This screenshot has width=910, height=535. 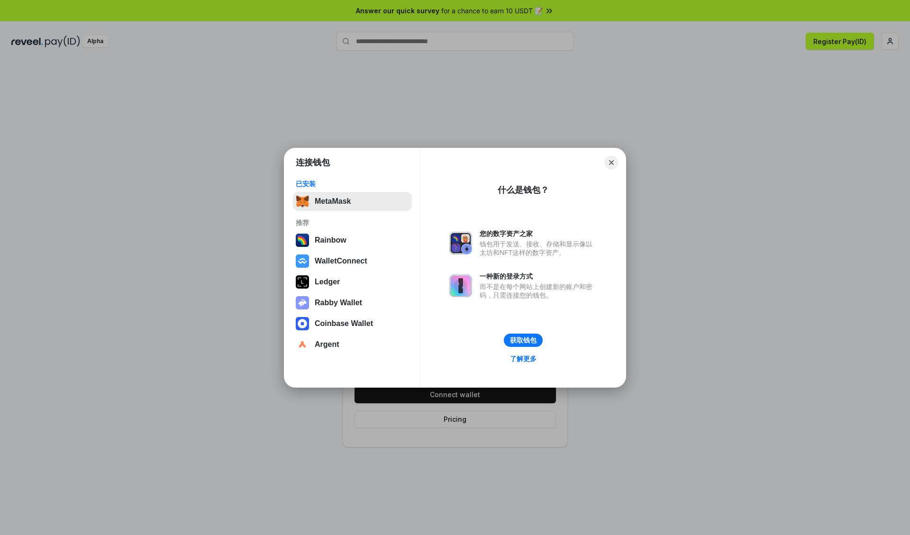 What do you see at coordinates (352, 345) in the screenshot?
I see `button: Argent` at bounding box center [352, 345].